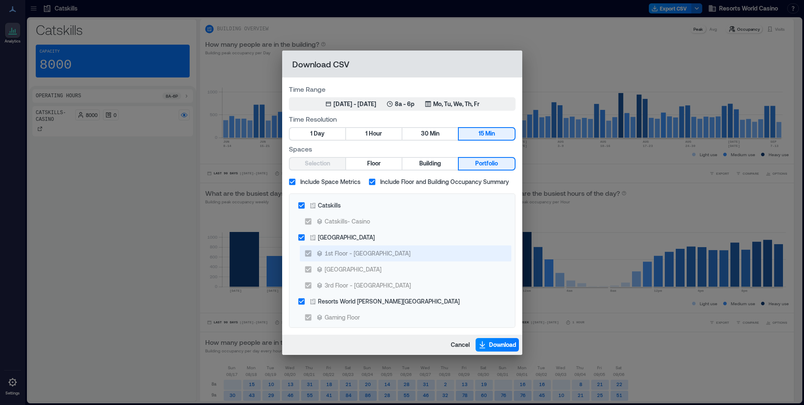 This screenshot has height=405, width=804. Describe the element at coordinates (456, 104) in the screenshot. I see `p: Mo, Tu, We, Th, Fr` at that location.